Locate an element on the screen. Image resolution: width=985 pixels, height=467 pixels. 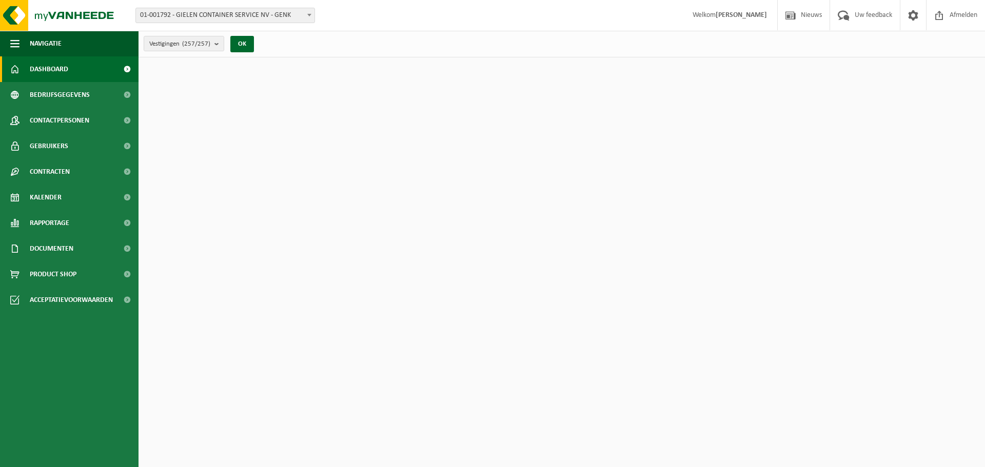
span: Kalender is located at coordinates (46, 198).